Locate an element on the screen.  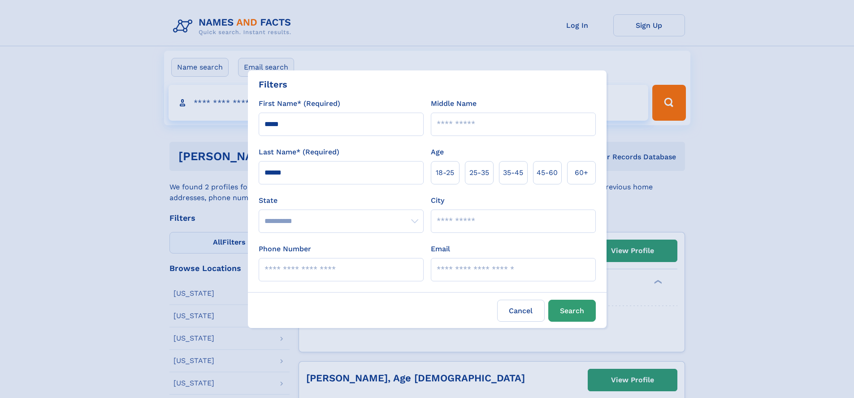
label: Age is located at coordinates (437, 152).